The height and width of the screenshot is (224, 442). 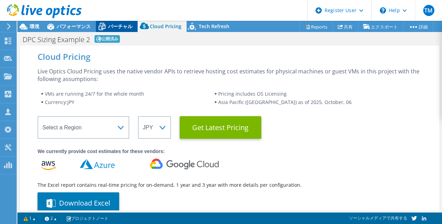 What do you see at coordinates (378, 218) in the screenshot?
I see `span: ソーシャルメディアで共有する` at bounding box center [378, 218].